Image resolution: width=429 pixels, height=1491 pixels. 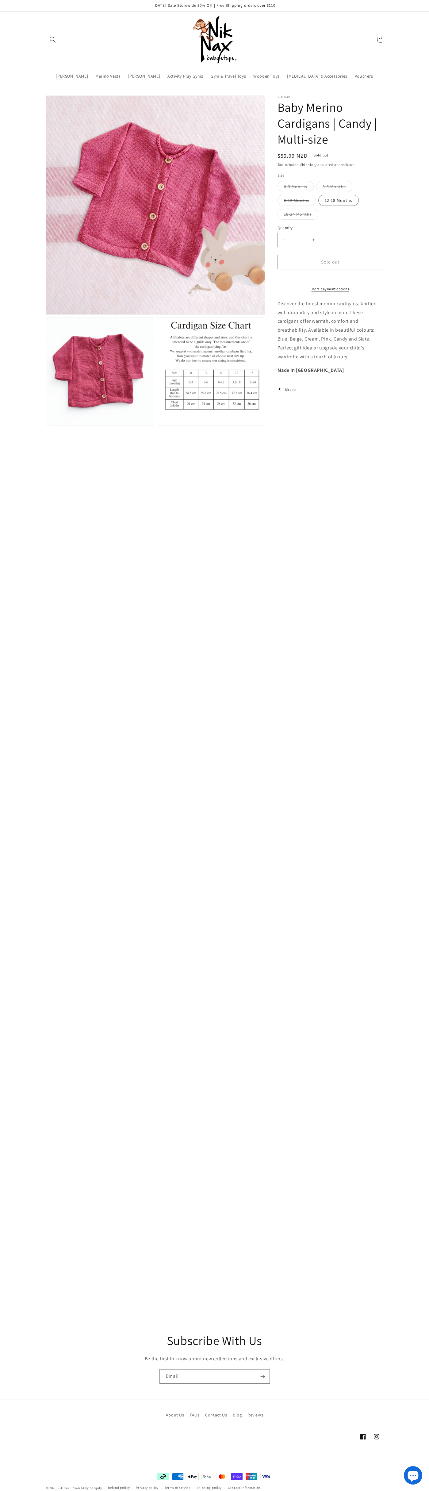 What do you see at coordinates (195, 1415) in the screenshot?
I see `a: FAQs` at bounding box center [195, 1415].